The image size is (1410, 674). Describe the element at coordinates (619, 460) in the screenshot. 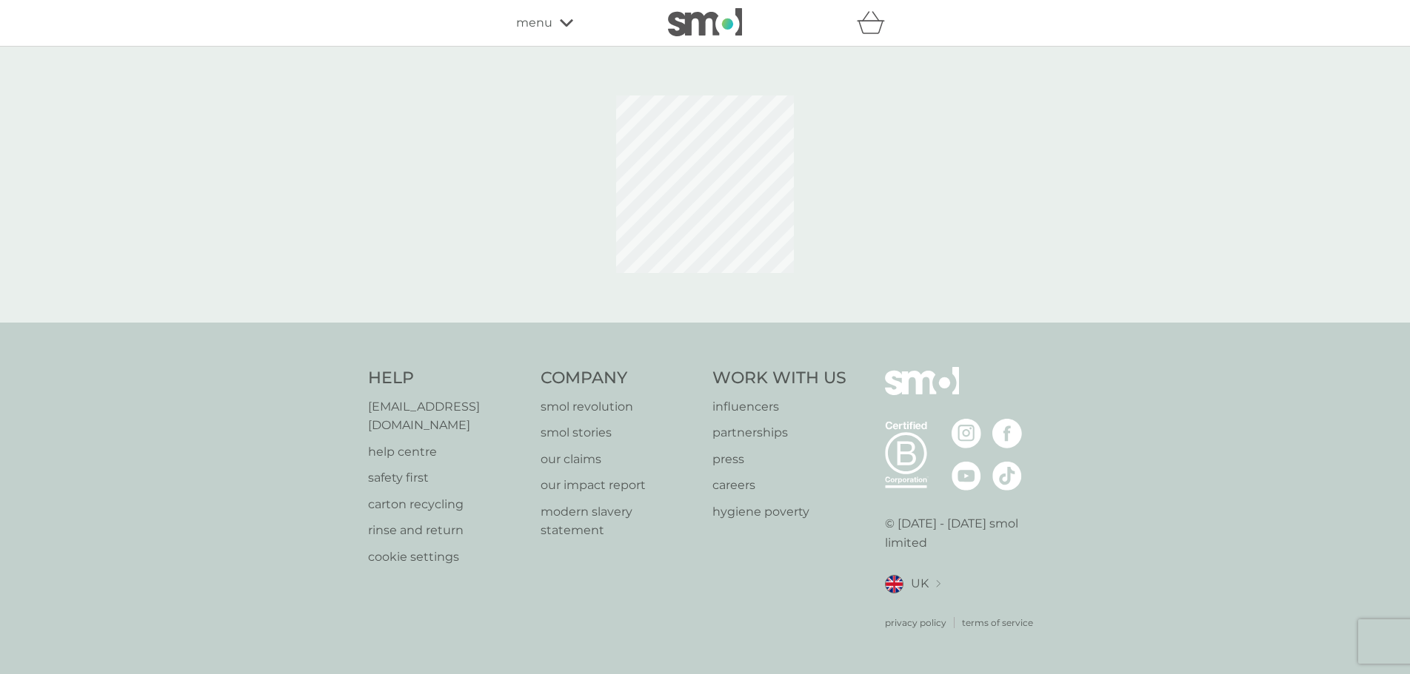

I see `p: our claims` at that location.